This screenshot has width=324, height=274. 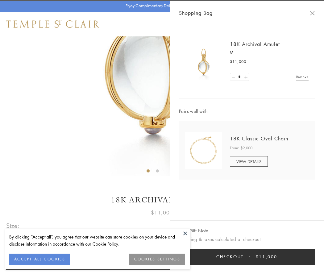 I want to click on img: 18K Archival Amulet, so click(x=204, y=62).